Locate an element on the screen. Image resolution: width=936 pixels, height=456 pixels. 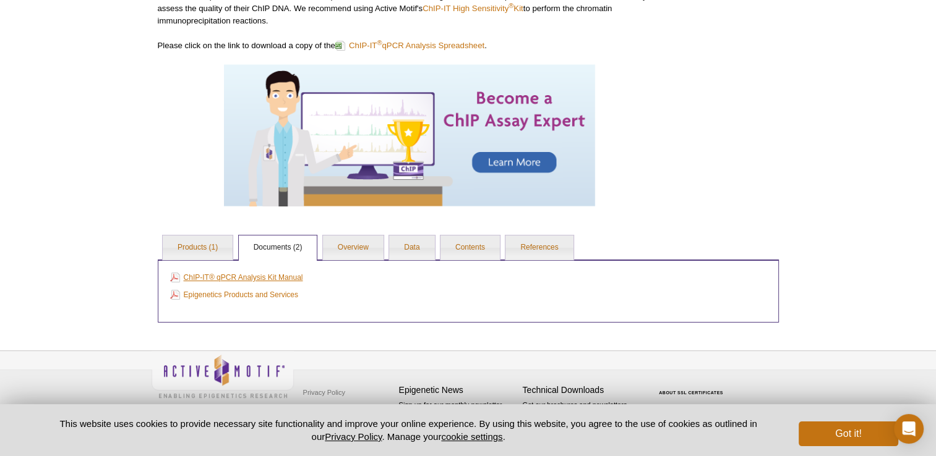
h4: Epigenetic News is located at coordinates (458, 390).